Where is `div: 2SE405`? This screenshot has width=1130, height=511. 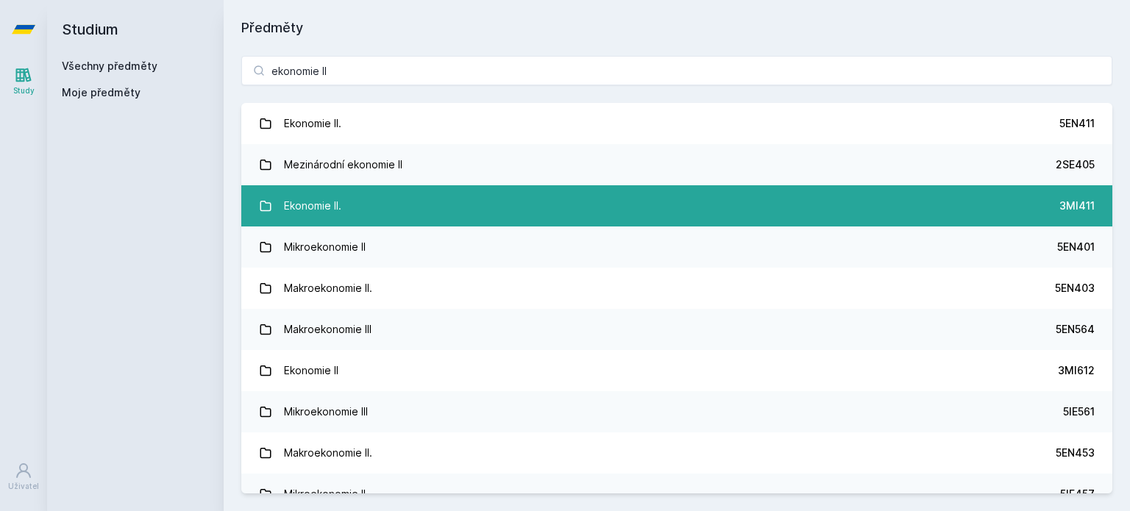
div: 2SE405 is located at coordinates (1075, 165).